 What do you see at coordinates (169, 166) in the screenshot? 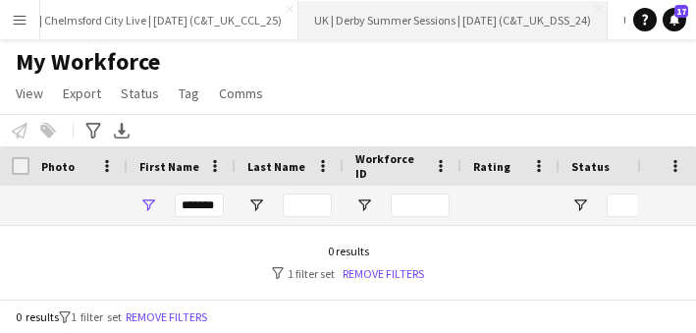
I see `span: First Name` at bounding box center [169, 166].